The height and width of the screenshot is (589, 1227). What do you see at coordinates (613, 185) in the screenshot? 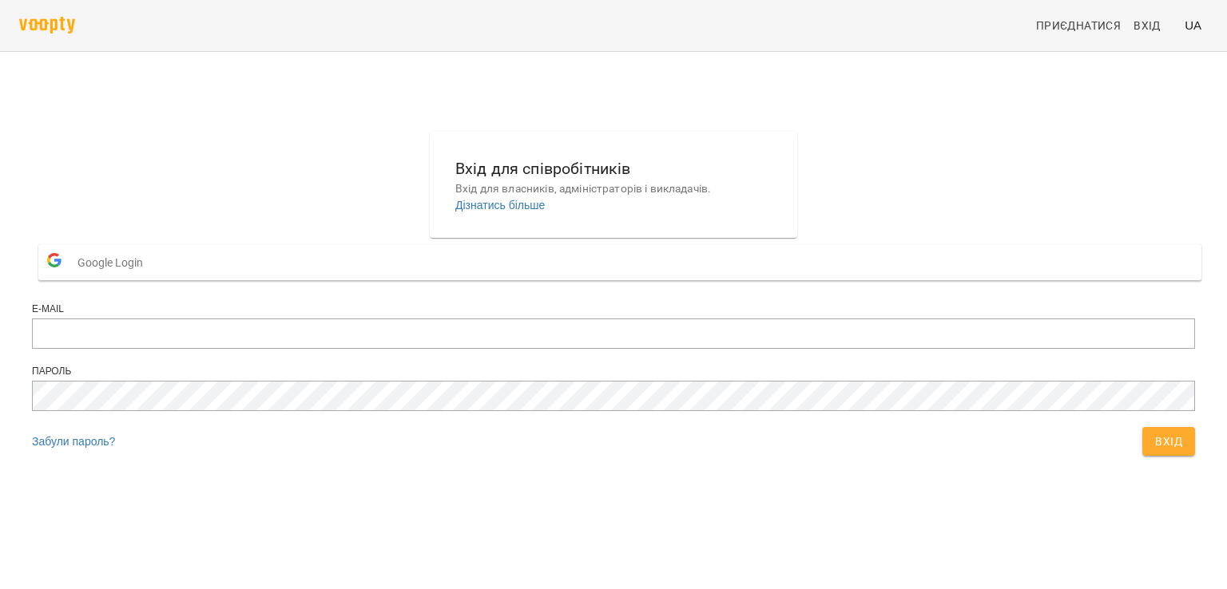
I see `button: Вхід для співробітниківВхід для власників, адміністраторів і викладачів.Дізнатись більше` at bounding box center [613, 185].